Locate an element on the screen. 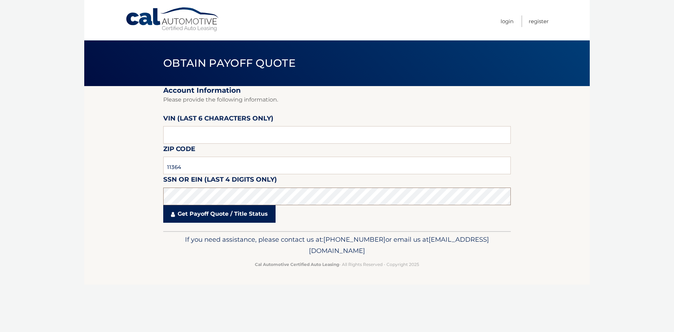 The image size is (674, 332). a: Get Payoff Quote / Title Status is located at coordinates (220, 214).